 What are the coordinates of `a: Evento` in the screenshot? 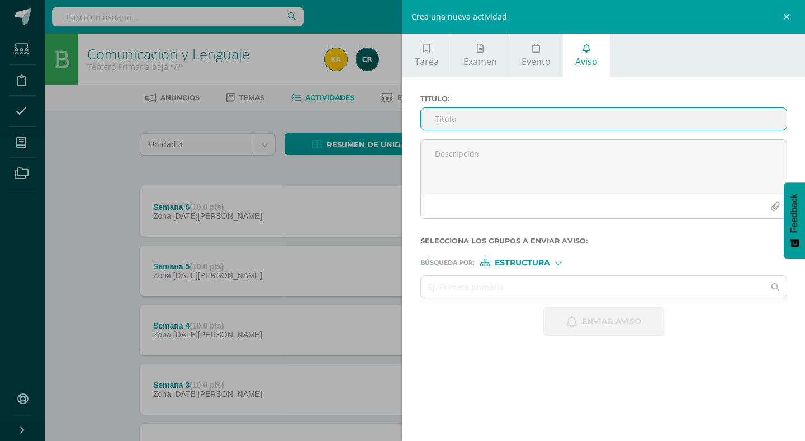 It's located at (536, 55).